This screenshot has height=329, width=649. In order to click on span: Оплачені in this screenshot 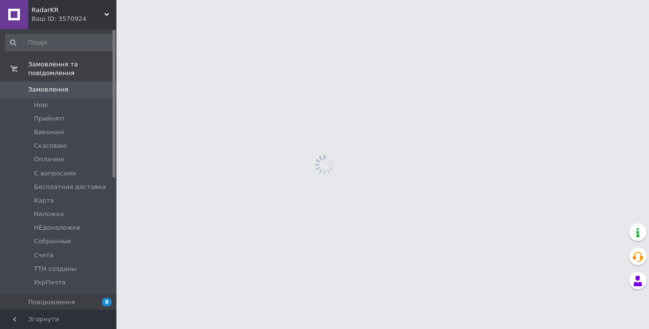, I will do `click(49, 160)`.